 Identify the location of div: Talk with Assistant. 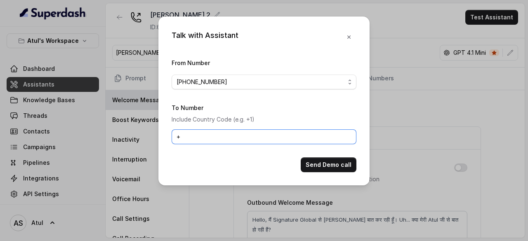
(205, 37).